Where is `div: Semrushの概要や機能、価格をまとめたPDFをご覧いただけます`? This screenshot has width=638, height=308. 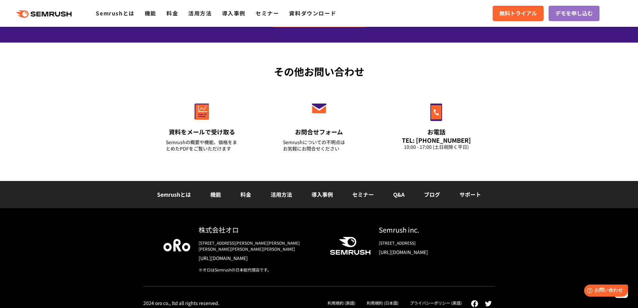
div: Semrushの概要や機能、価格をまとめたPDFをご覧いただけます is located at coordinates (202, 145).